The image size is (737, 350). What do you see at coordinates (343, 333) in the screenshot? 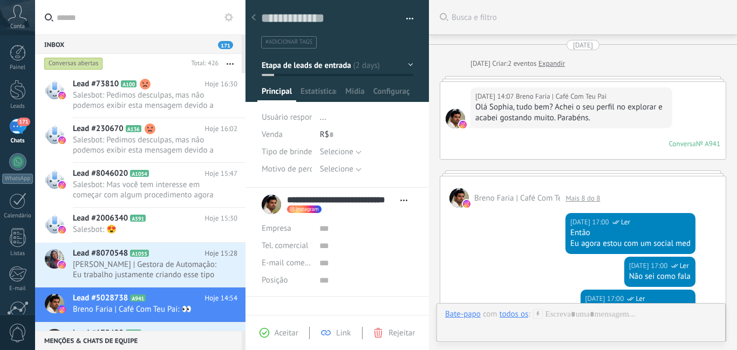
I see `span: Link` at bounding box center [343, 333].